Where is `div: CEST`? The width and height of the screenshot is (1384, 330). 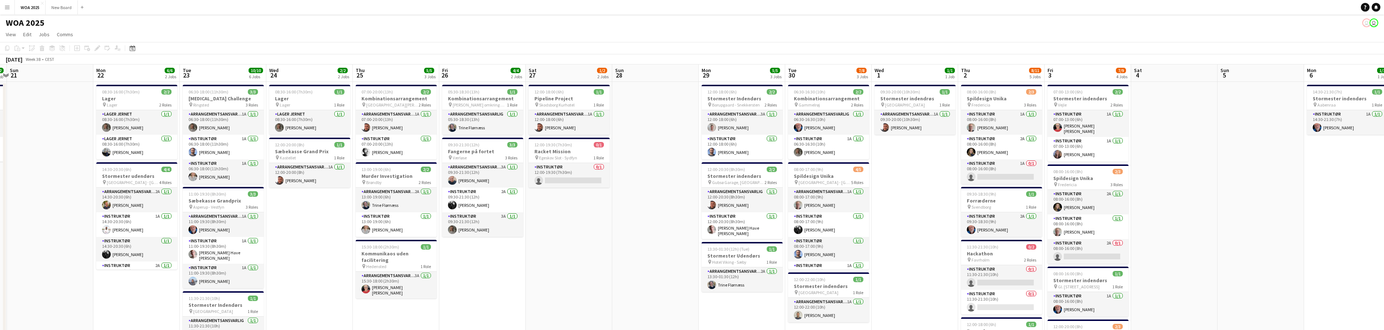 div: CEST is located at coordinates (50, 59).